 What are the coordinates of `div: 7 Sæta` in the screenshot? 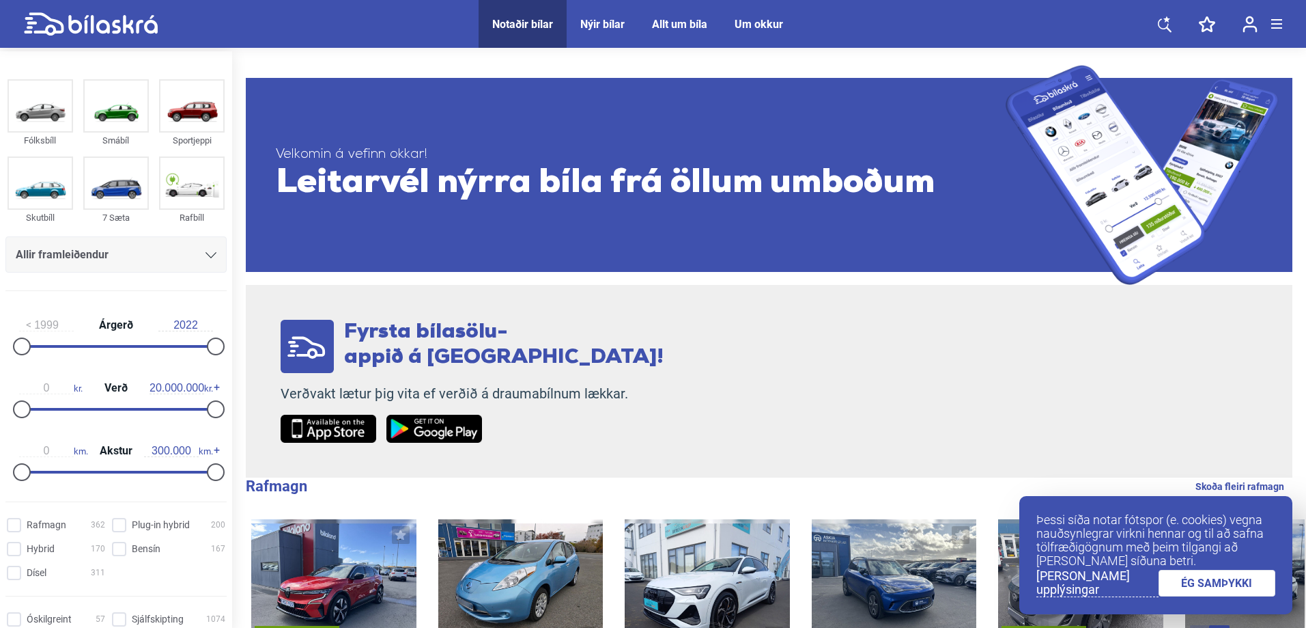 It's located at (116, 217).